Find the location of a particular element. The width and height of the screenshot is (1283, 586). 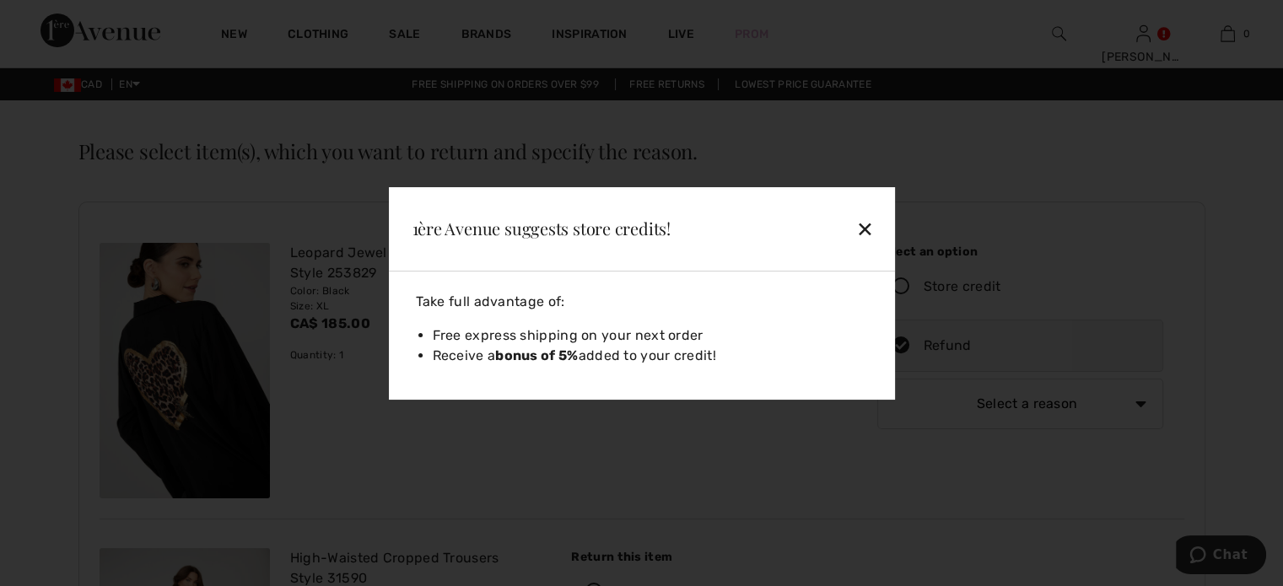

div: Take full advantage of: is located at coordinates (642, 302).